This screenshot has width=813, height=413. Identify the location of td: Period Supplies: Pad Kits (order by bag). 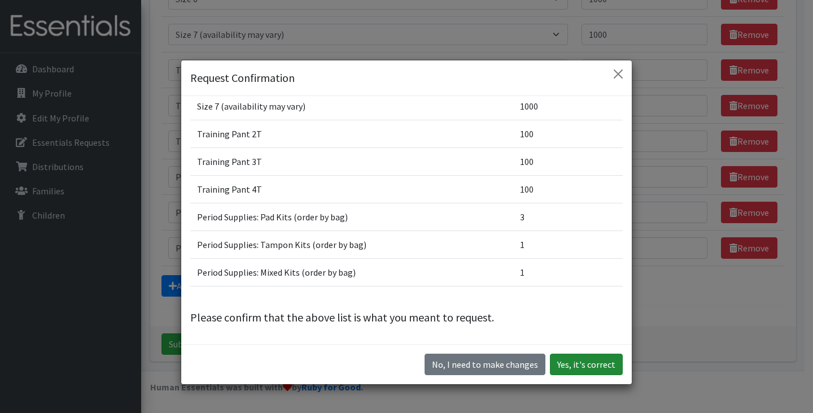
(352, 217).